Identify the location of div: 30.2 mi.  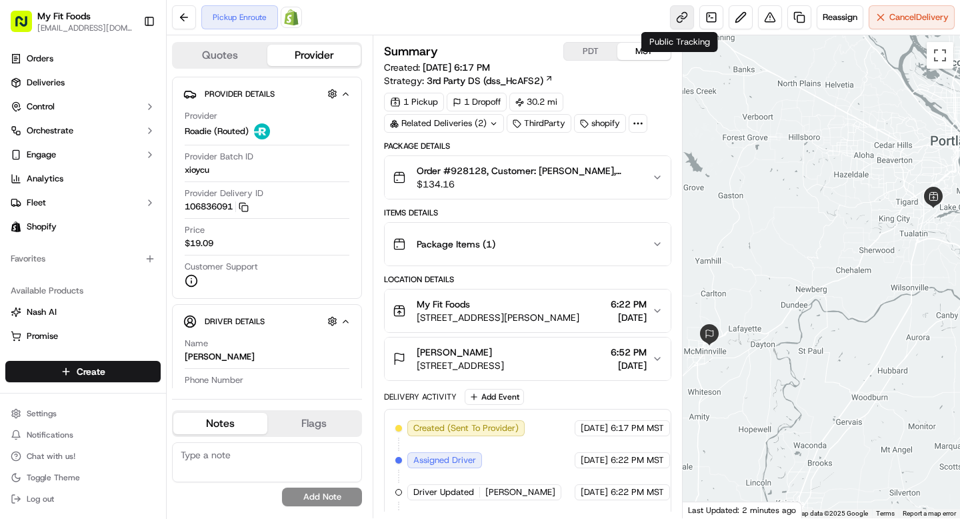
(536, 102).